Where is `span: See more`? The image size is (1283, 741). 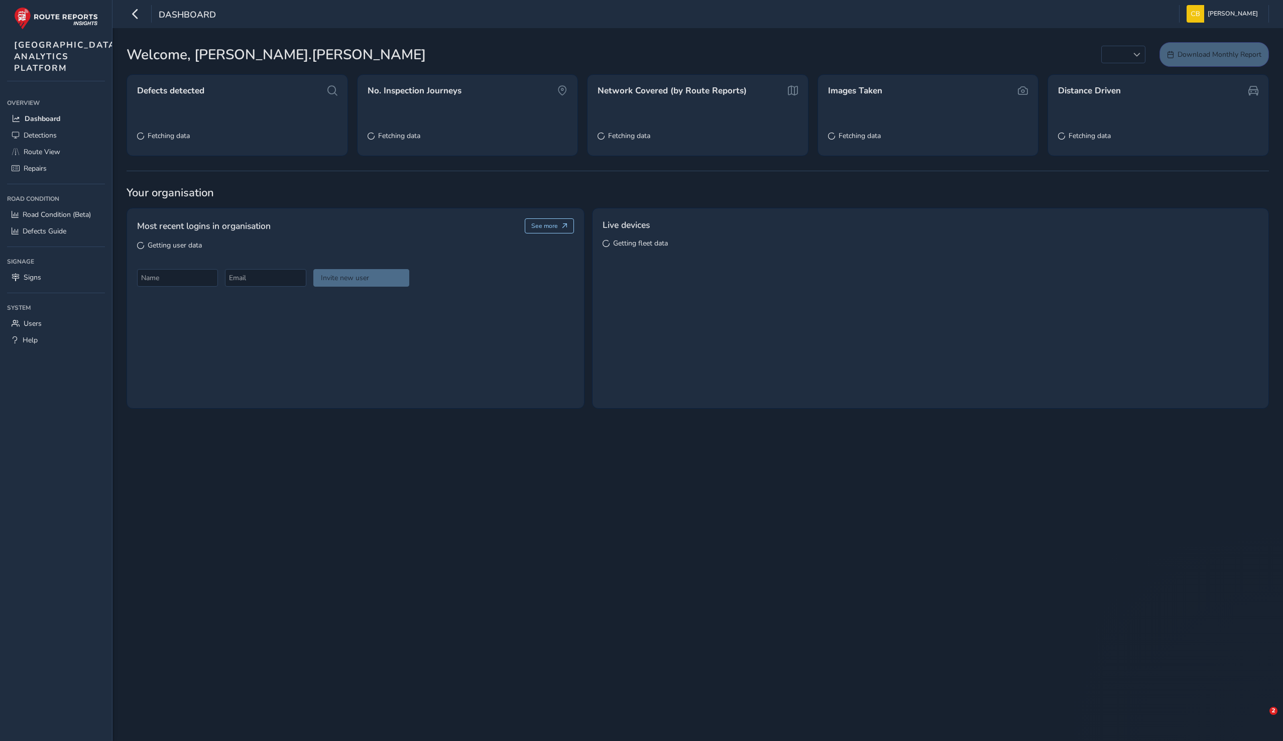
span: See more is located at coordinates (544, 226).